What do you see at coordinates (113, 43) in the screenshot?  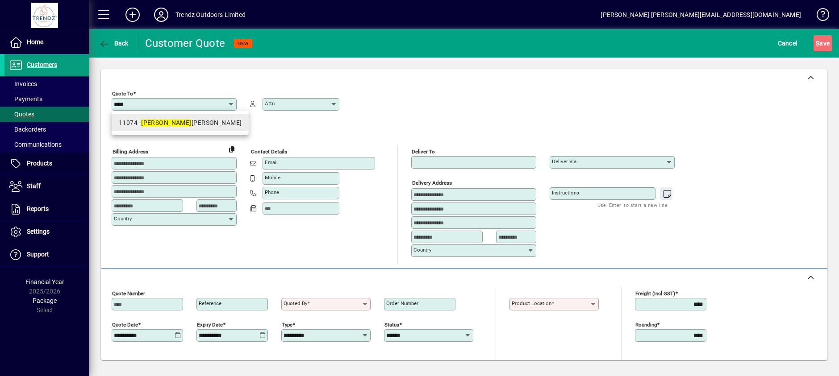 I see `span: Back` at bounding box center [113, 43].